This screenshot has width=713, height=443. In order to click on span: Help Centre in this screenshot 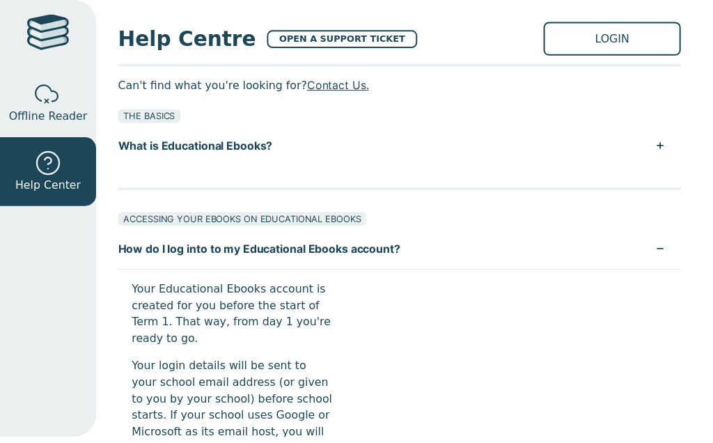, I will do `click(189, 39)`.